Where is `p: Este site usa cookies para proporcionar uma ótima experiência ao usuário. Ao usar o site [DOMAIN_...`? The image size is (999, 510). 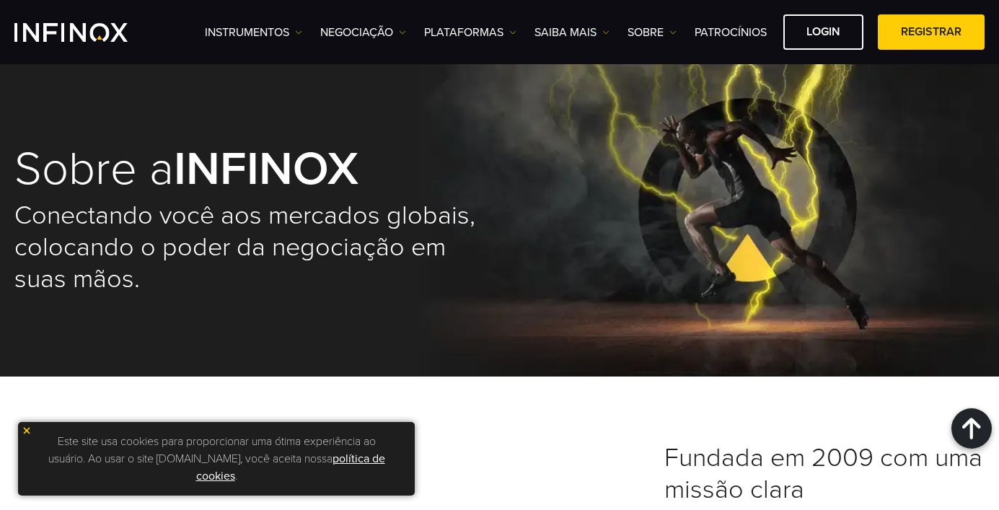
p: Este site usa cookies para proporcionar uma ótima experiência ao usuário. Ao usar o site [DOMAIN_... is located at coordinates (216, 459).